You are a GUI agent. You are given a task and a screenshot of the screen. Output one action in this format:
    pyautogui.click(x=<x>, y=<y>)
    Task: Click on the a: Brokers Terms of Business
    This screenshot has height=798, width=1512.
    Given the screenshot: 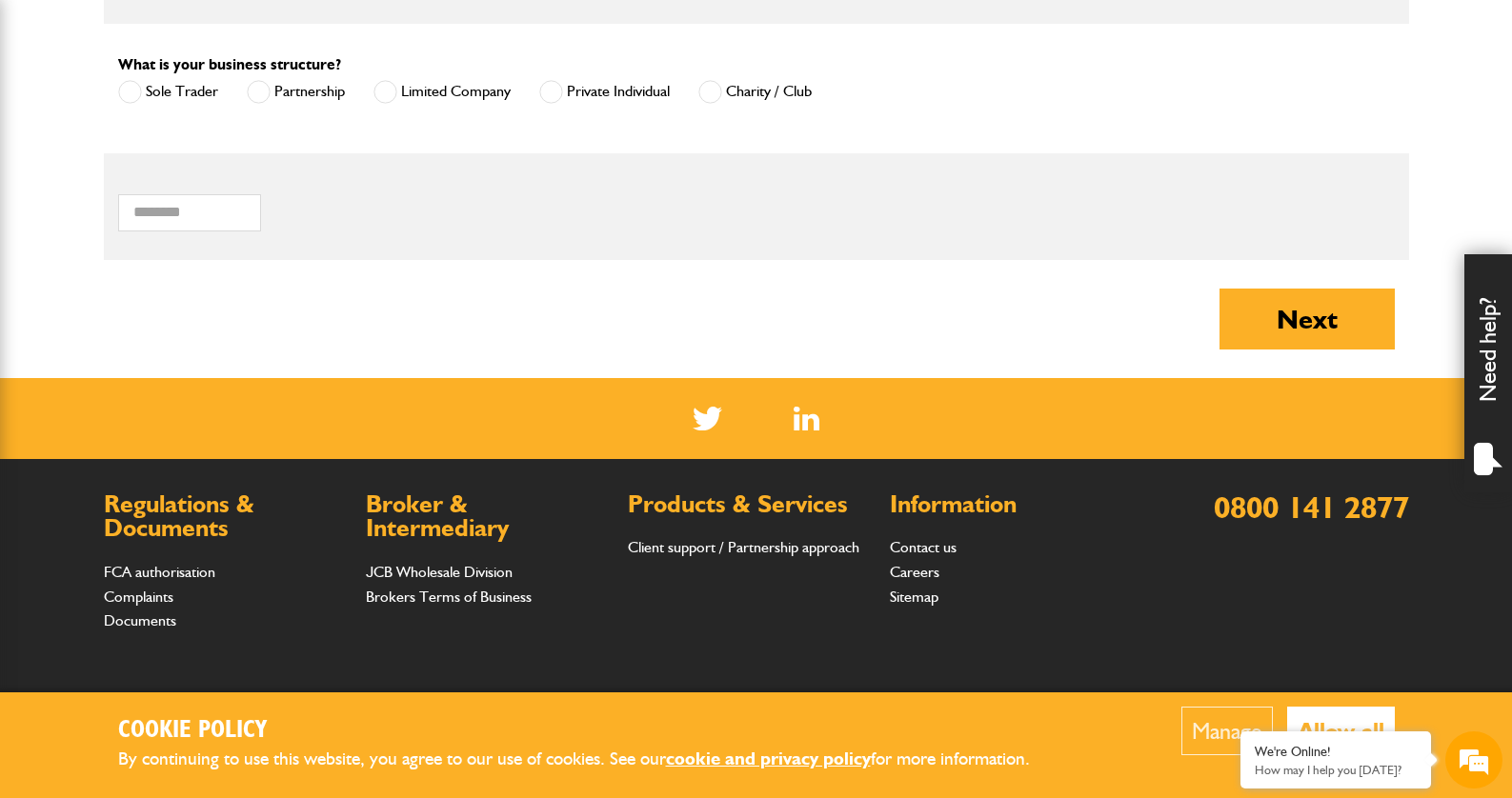 What is the action you would take?
    pyautogui.click(x=448, y=597)
    